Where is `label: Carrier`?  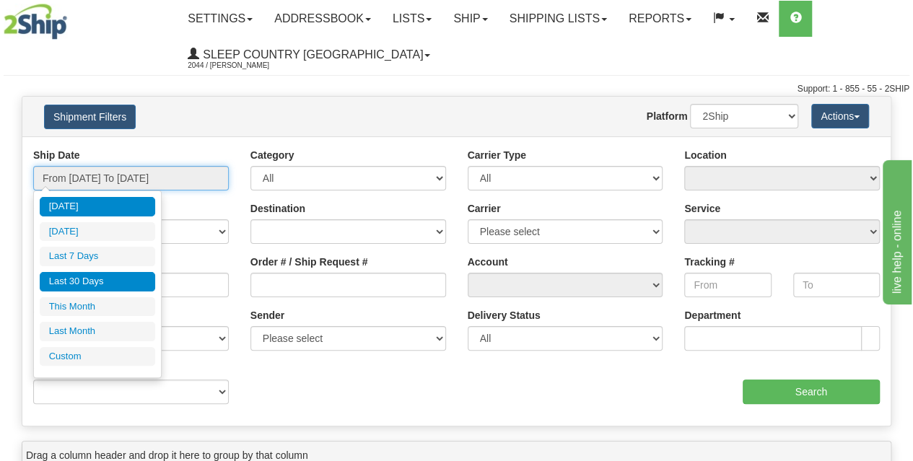
label: Carrier is located at coordinates (484, 209).